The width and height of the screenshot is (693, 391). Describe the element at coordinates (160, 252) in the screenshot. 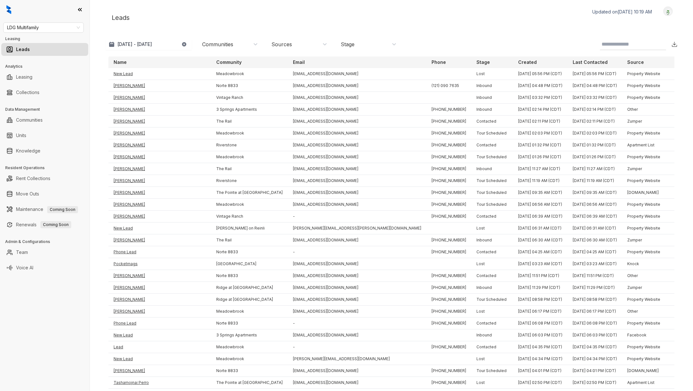

I see `td: Phone Lead` at that location.